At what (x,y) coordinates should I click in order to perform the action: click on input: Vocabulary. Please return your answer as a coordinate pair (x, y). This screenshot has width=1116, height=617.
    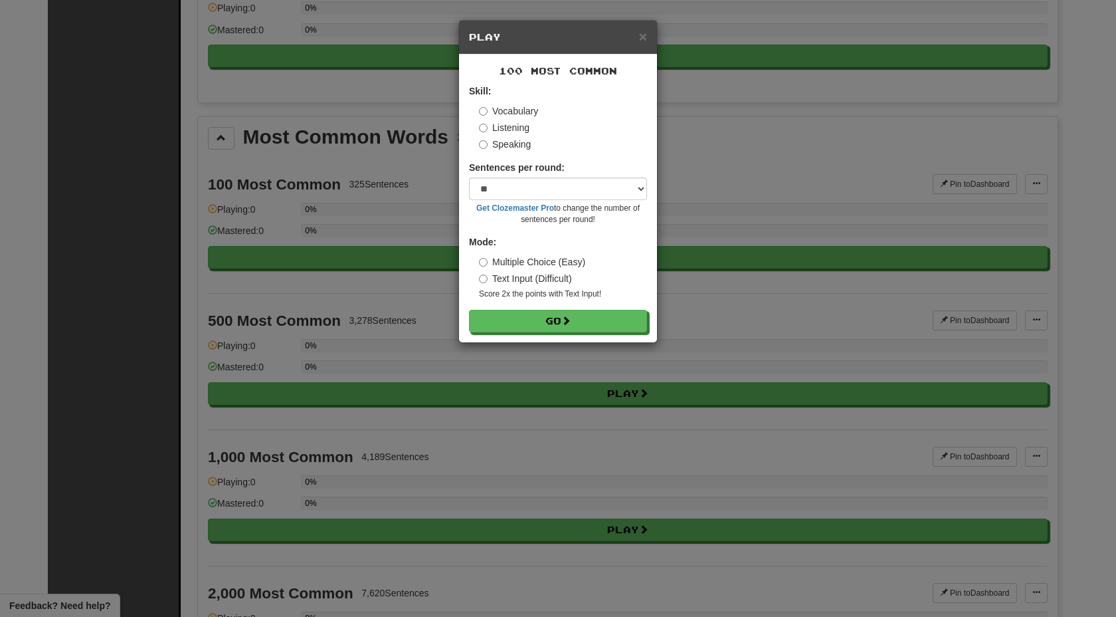
    Looking at the image, I should click on (483, 111).